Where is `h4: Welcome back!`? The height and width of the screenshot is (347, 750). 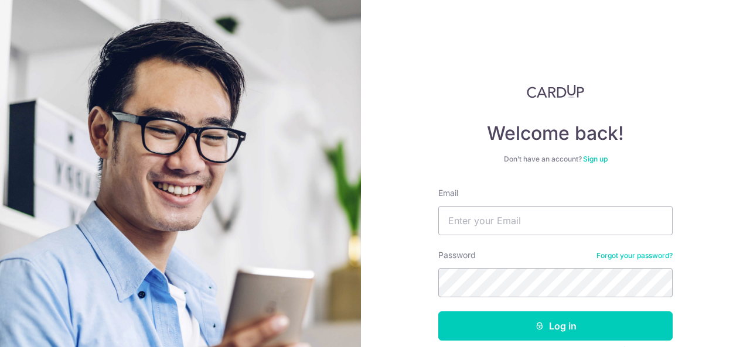 h4: Welcome back! is located at coordinates (555, 134).